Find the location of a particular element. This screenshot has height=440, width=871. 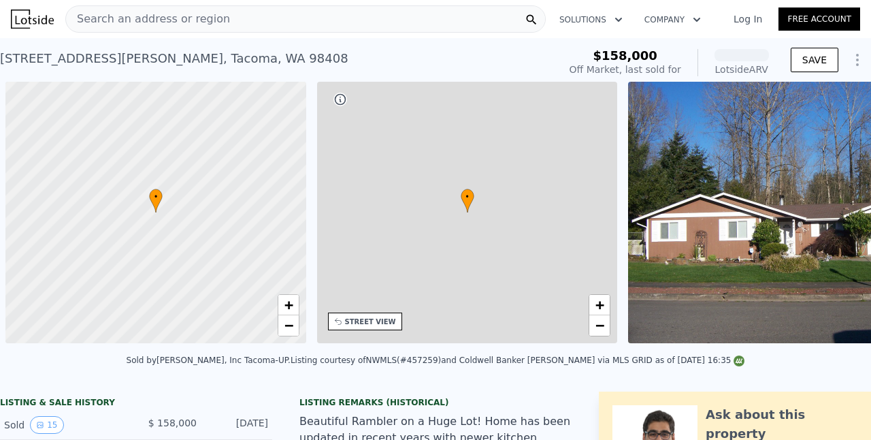

span: Search an address or region is located at coordinates (148, 19).